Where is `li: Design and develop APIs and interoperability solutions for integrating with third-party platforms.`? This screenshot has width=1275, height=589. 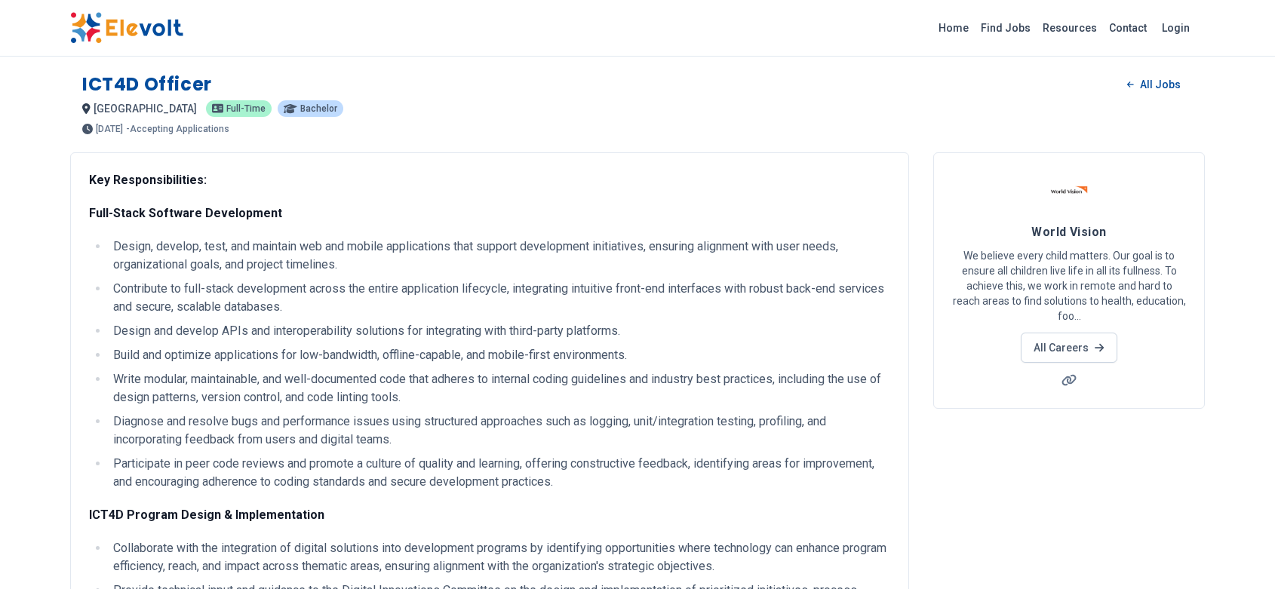
li: Design and develop APIs and interoperability solutions for integrating with third-party platforms. is located at coordinates (499, 331).